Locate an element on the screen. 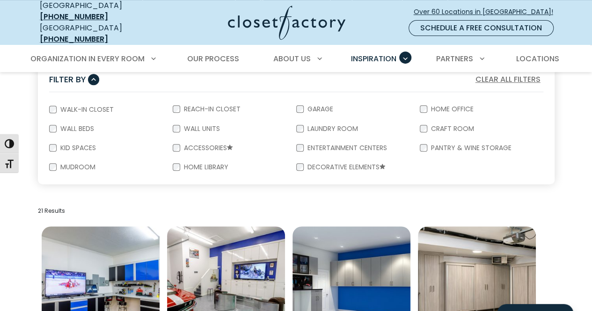 The width and height of the screenshot is (592, 311). label: Home Office is located at coordinates (452, 109).